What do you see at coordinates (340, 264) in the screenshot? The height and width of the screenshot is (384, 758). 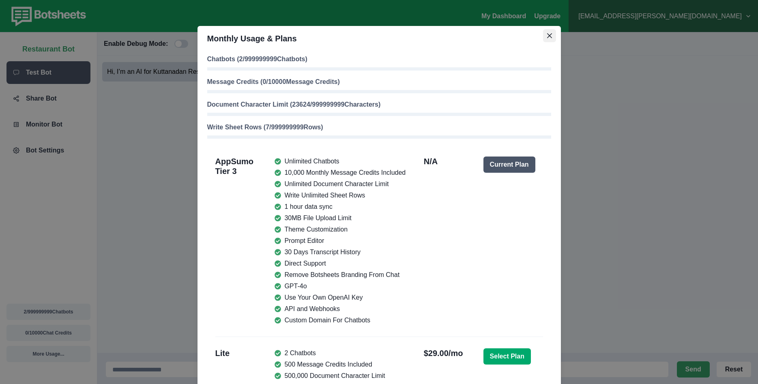 I see `li: Direct Support` at bounding box center [340, 264].